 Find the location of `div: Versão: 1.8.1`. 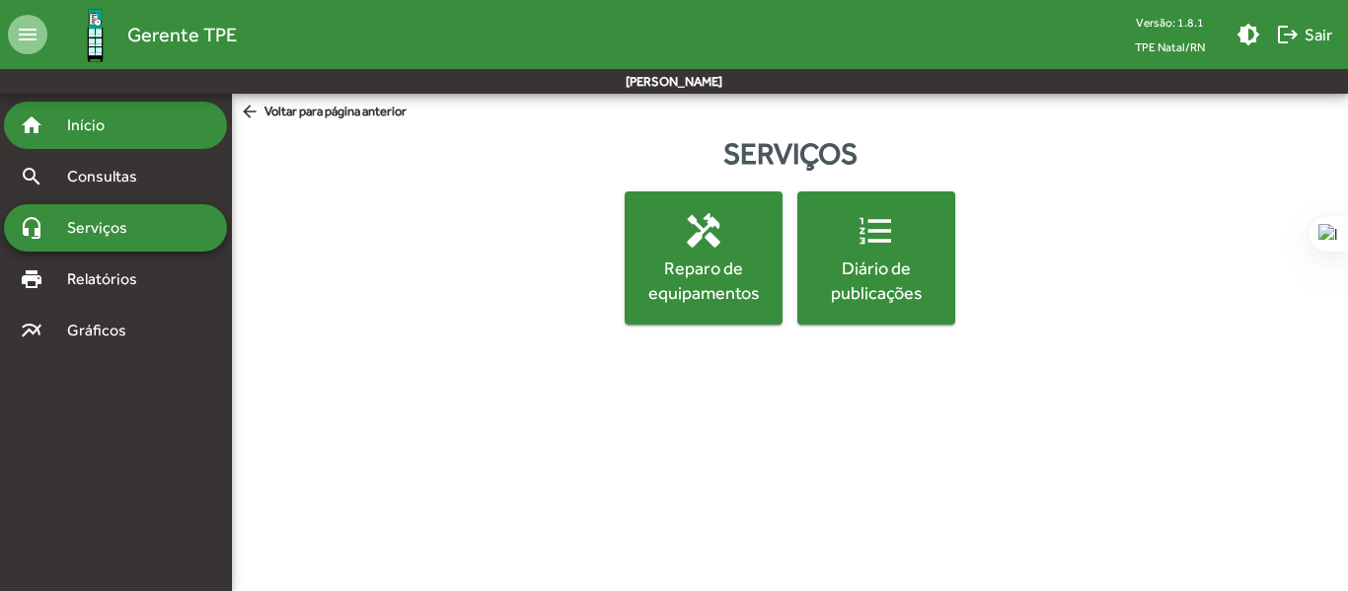

div: Versão: 1.8.1 is located at coordinates (1170, 22).